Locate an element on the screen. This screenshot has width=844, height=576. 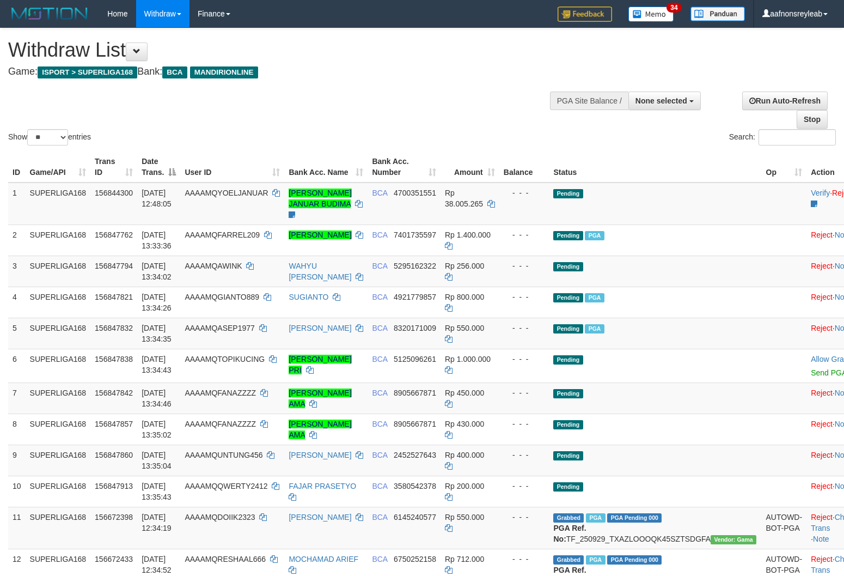
span: Copy 8320171009 to clipboard is located at coordinates (415, 328).